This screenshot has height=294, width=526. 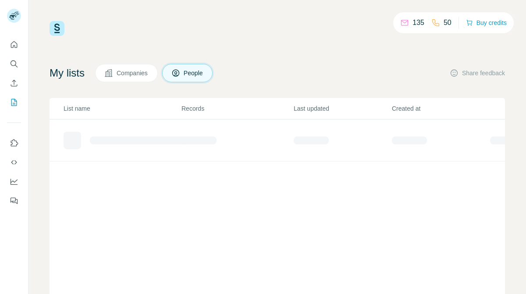 What do you see at coordinates (477, 73) in the screenshot?
I see `button: Share feedback` at bounding box center [477, 73].